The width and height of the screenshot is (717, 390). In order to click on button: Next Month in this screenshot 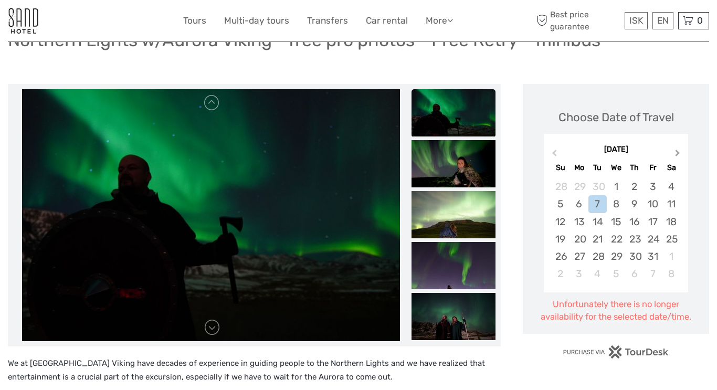, I will do `click(679, 155)`.